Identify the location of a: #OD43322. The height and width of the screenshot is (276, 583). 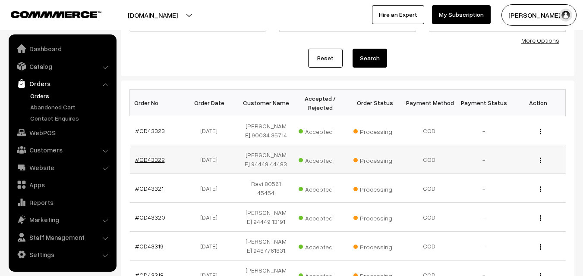
(150, 160).